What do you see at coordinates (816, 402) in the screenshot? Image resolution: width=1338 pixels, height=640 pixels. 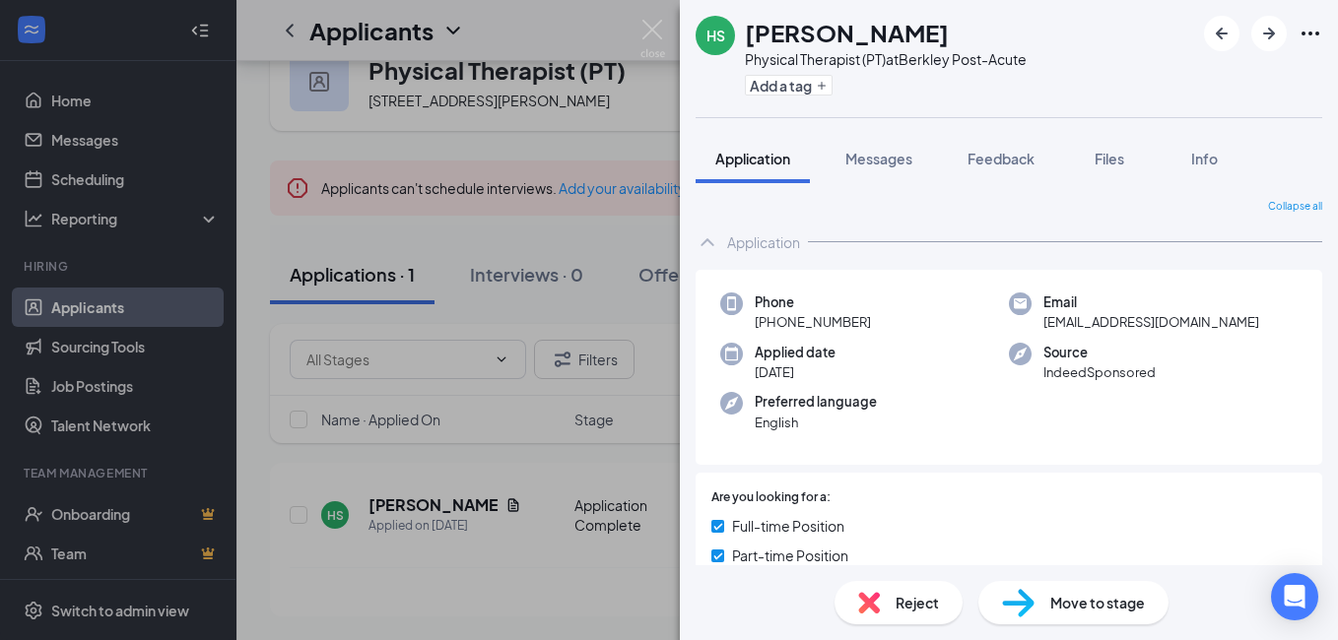 I see `span: Preferred language` at bounding box center [816, 402].